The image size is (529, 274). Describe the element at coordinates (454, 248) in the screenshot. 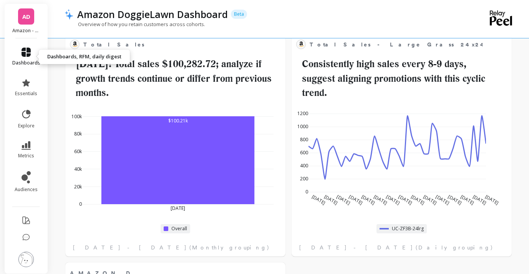

I see `span: (Daily grouping)` at that location.